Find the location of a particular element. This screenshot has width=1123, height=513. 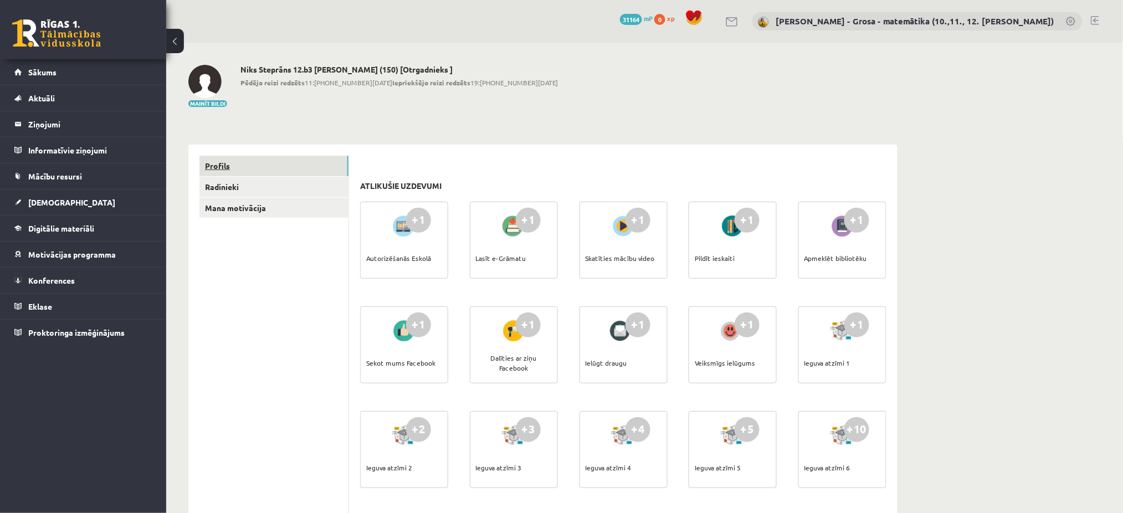

span: Sākums is located at coordinates (42, 72).